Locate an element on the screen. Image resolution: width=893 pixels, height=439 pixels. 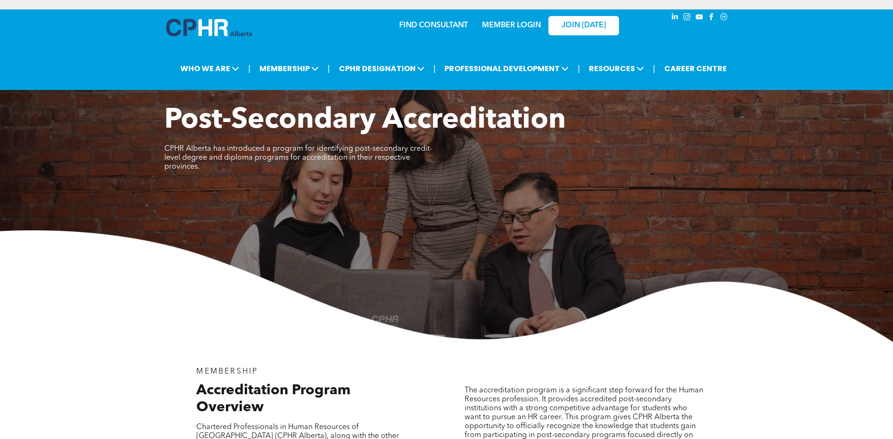
a: instagram is located at coordinates (687, 18).